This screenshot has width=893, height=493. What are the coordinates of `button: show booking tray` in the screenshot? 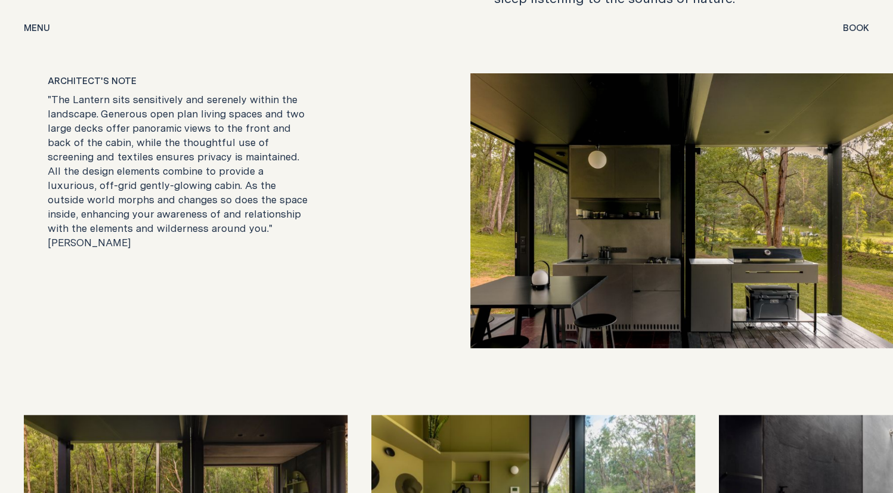 It's located at (856, 29).